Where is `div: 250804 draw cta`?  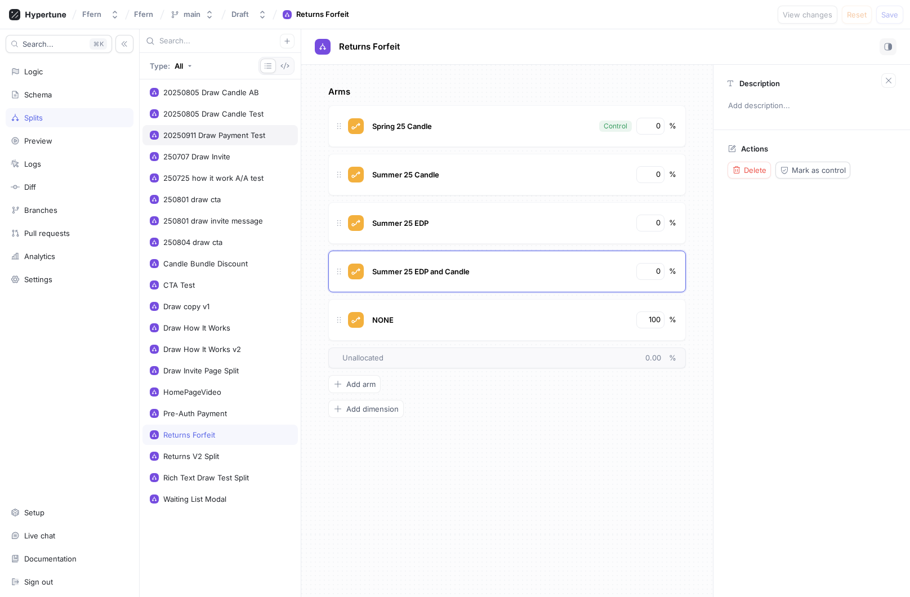
div: 250804 draw cta is located at coordinates (193, 242).